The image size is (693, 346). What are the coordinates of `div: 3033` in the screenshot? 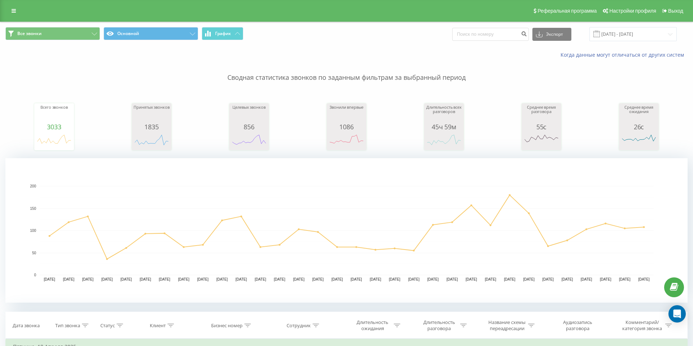 It's located at (54, 127).